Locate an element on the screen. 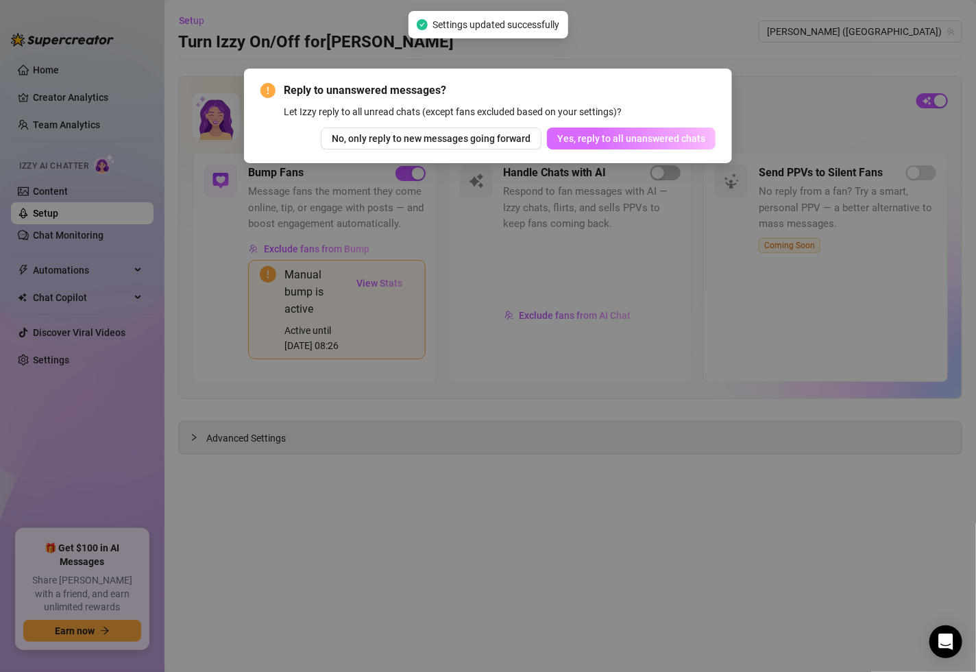  span: Yes, reply to all unanswered chats is located at coordinates (632, 139).